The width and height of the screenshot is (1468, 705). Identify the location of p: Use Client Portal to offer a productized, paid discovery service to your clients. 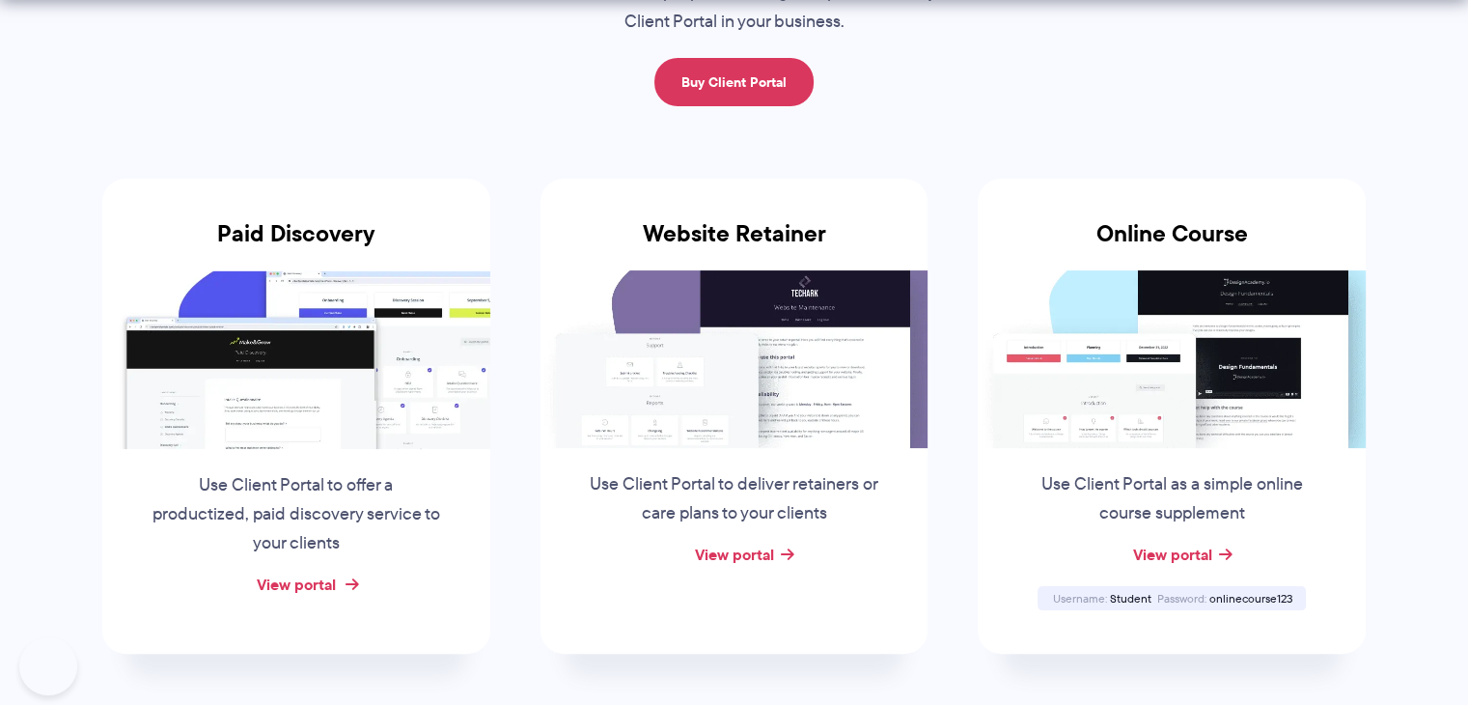
(296, 515).